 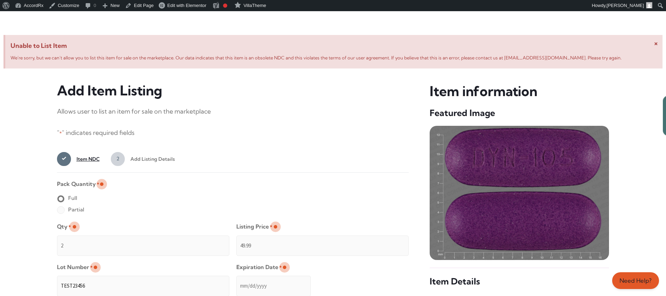 I want to click on input: mm/dd/yyyy, so click(x=274, y=286).